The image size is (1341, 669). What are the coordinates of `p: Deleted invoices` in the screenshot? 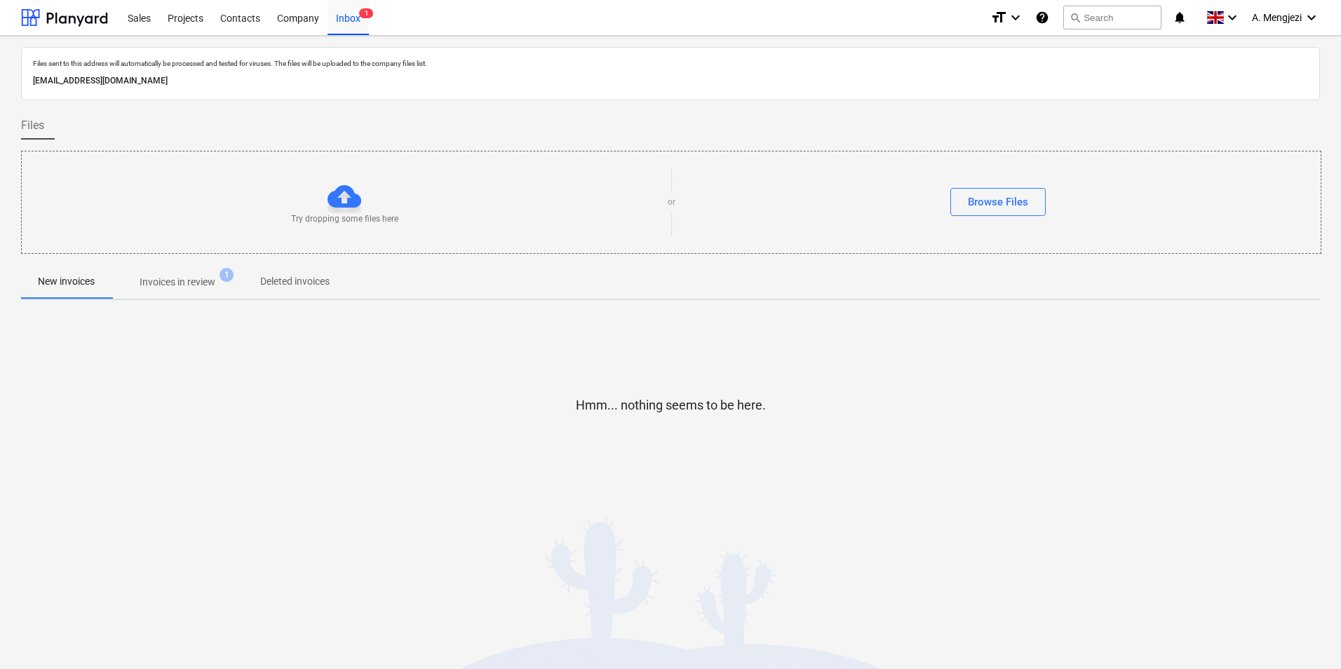 It's located at (295, 281).